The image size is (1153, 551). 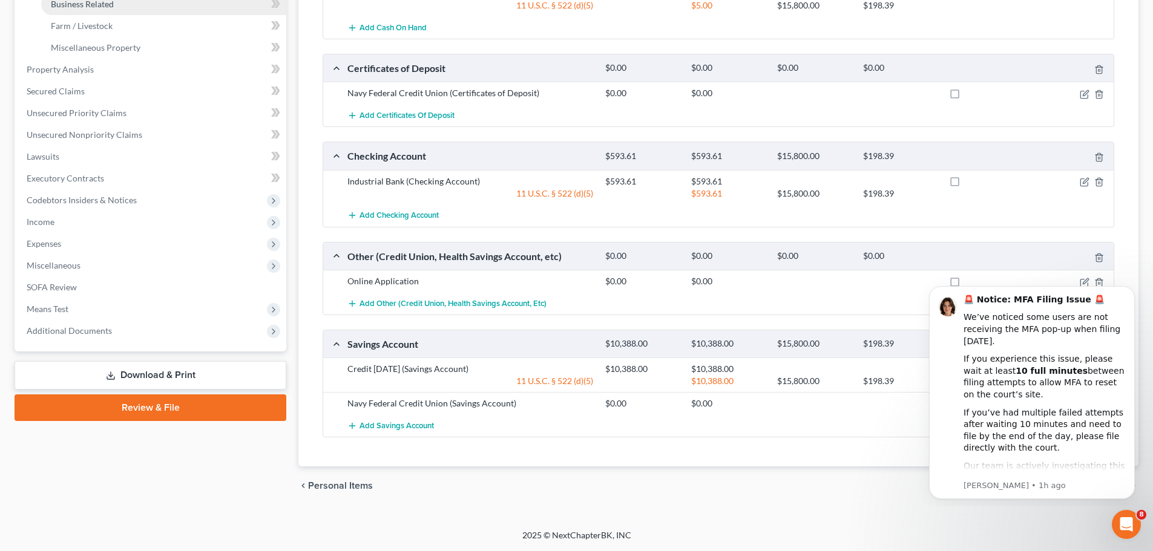 I want to click on span: Codebtors Insiders & Notices, so click(x=82, y=200).